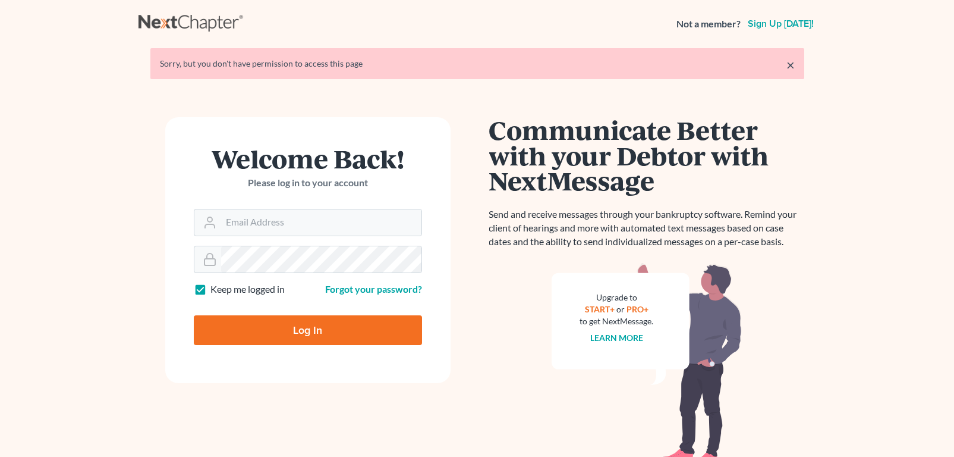  I want to click on div: Sorry, but you don't have permission to access this page, so click(477, 64).